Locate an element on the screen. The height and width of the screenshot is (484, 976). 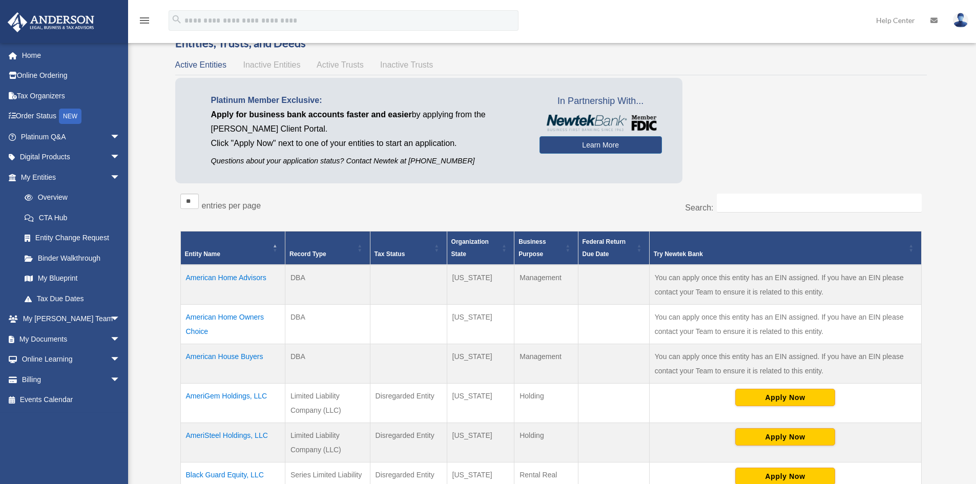
a: Home is located at coordinates (71, 55).